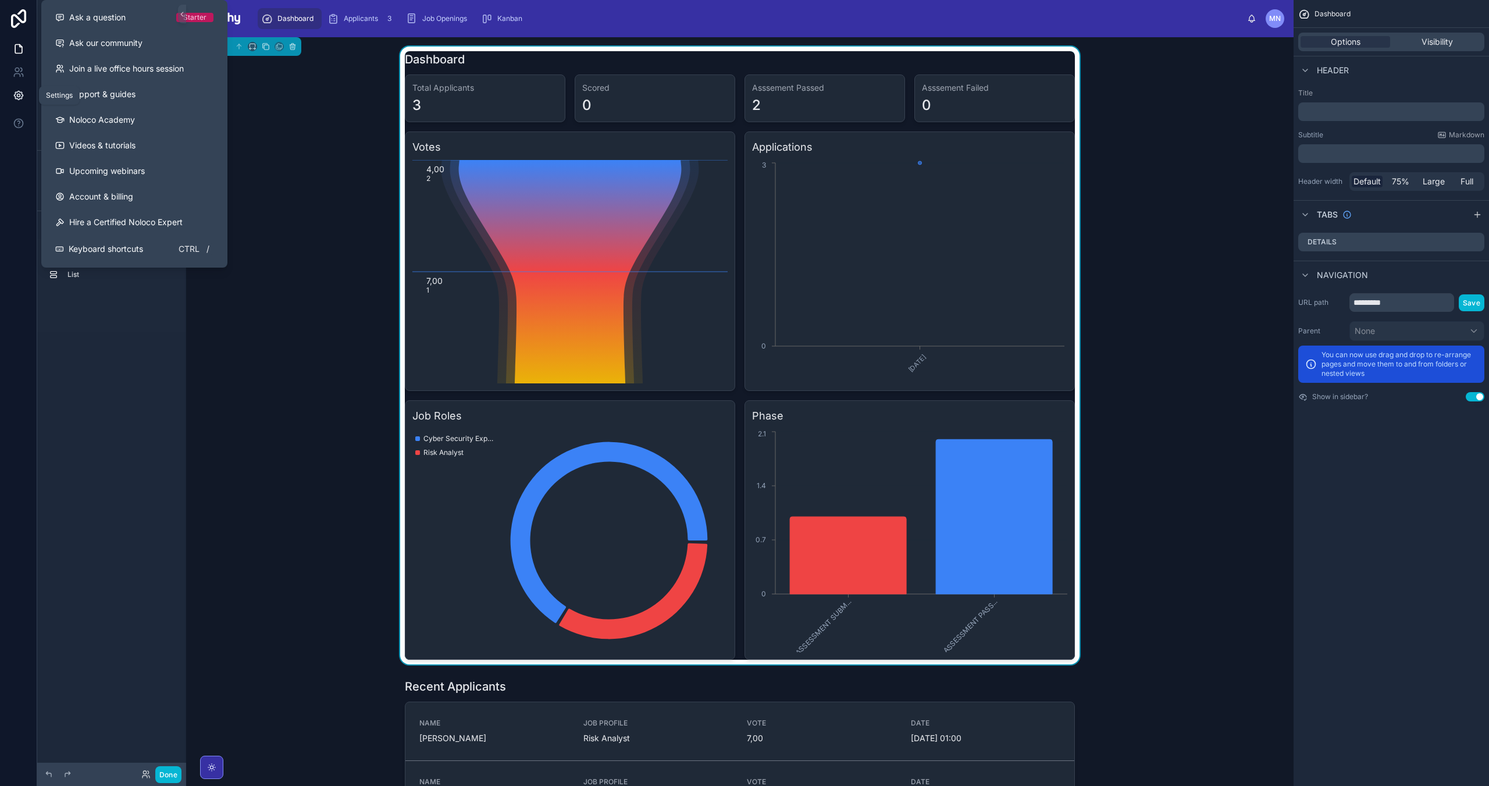  I want to click on span: Join a live office hours session, so click(126, 69).